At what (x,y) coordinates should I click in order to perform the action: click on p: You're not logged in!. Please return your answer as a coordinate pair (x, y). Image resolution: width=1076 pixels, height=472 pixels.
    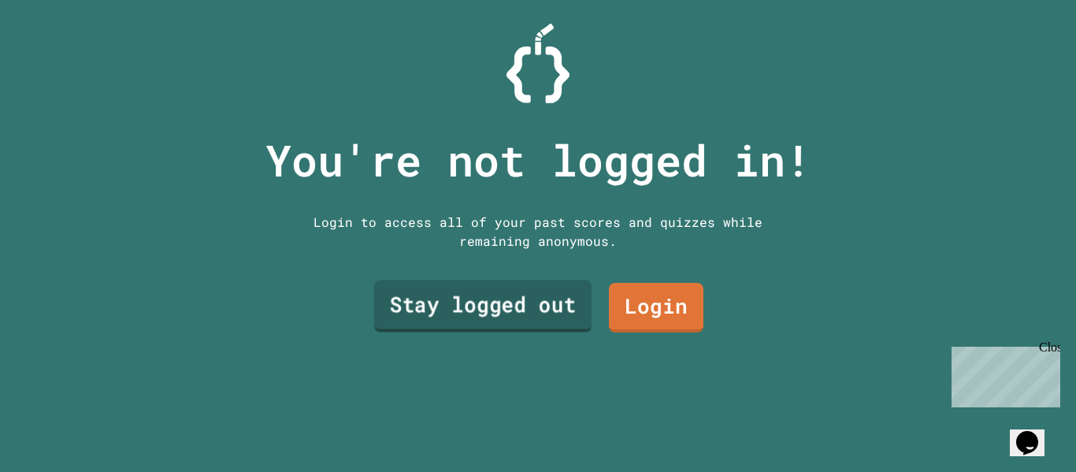
    Looking at the image, I should click on (538, 160).